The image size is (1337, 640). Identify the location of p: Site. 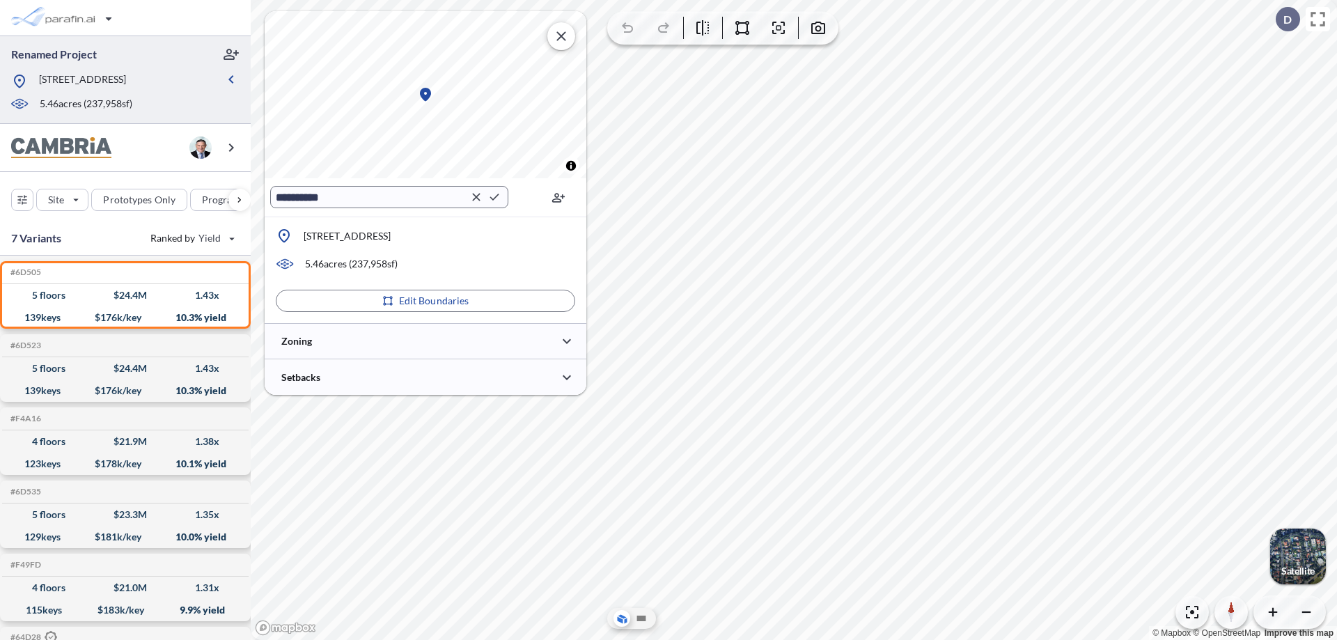
(56, 200).